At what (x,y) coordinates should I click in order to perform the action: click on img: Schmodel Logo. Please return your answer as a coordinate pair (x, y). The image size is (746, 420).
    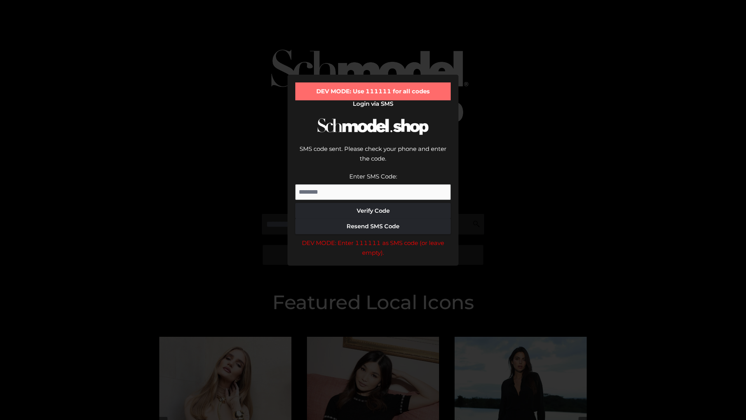
    Looking at the image, I should click on (373, 126).